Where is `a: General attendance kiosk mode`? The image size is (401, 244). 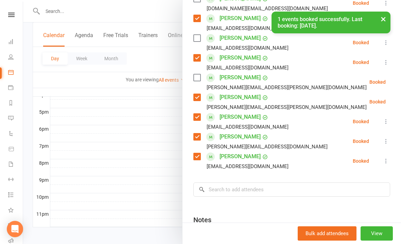 a: General attendance kiosk mode is located at coordinates (16, 226).